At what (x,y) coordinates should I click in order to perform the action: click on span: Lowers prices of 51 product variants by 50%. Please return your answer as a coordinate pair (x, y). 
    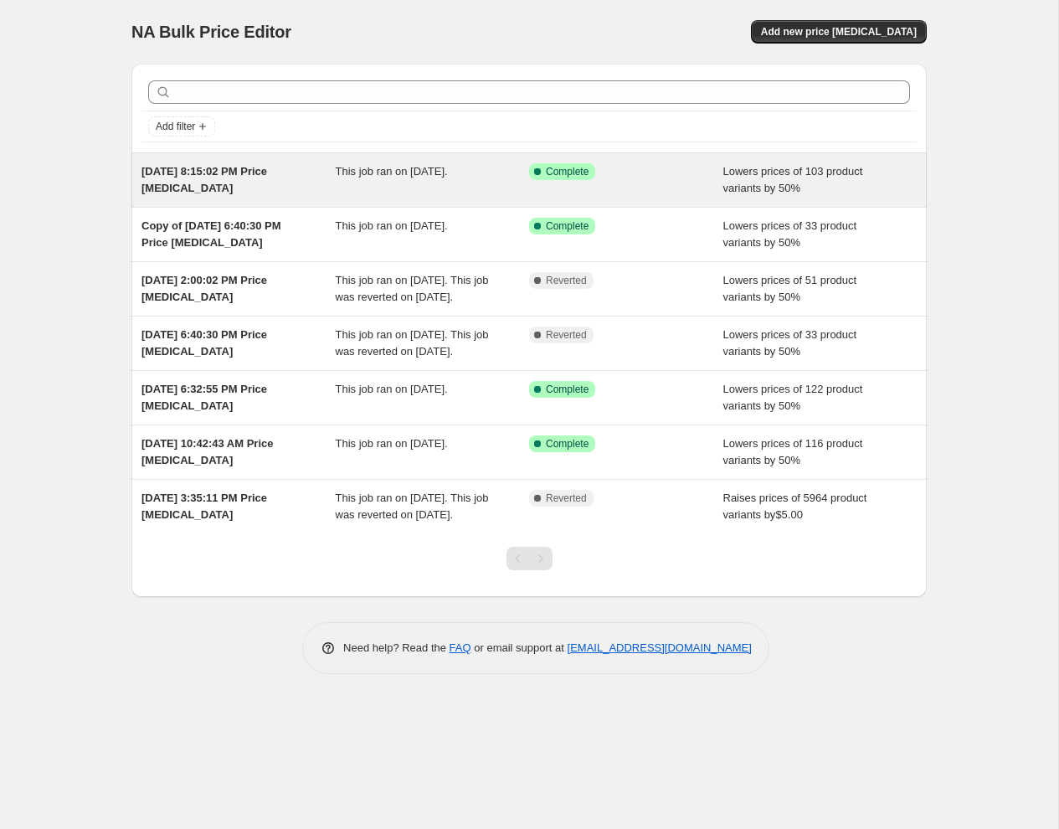
    Looking at the image, I should click on (790, 288).